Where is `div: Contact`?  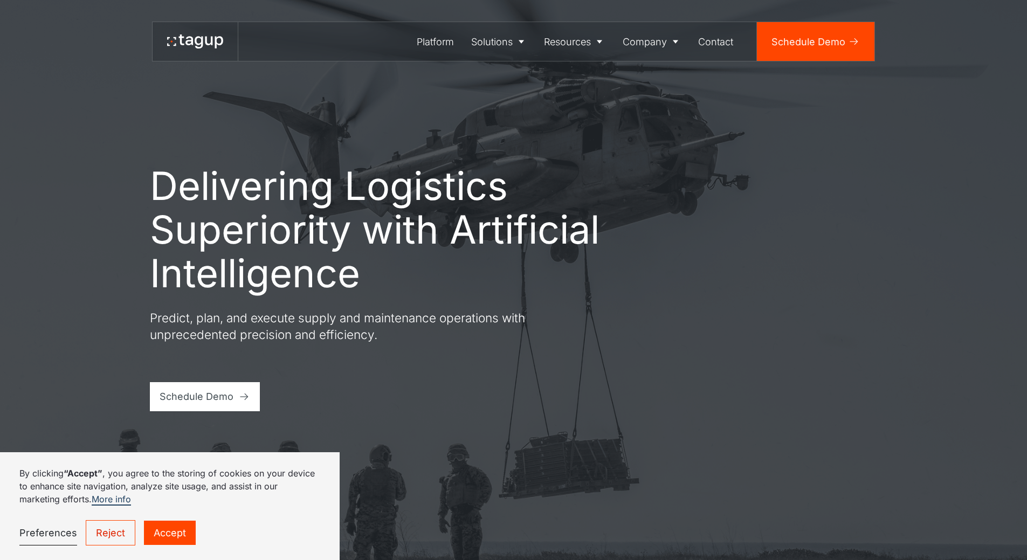 div: Contact is located at coordinates (716, 42).